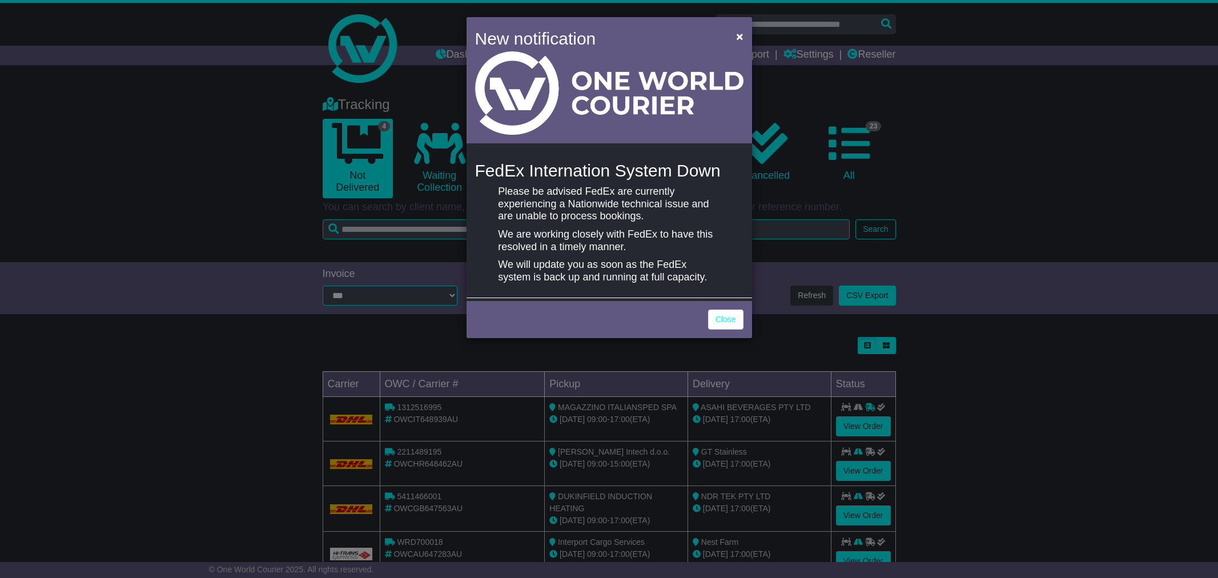  What do you see at coordinates (609, 240) in the screenshot?
I see `p: We are working closely with FedEx to have this resolved in a timely manner.` at bounding box center [609, 240].